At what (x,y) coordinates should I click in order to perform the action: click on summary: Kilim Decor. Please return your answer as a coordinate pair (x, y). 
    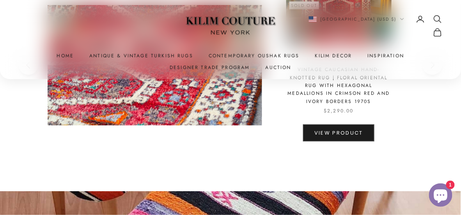
    Looking at the image, I should click on (333, 56).